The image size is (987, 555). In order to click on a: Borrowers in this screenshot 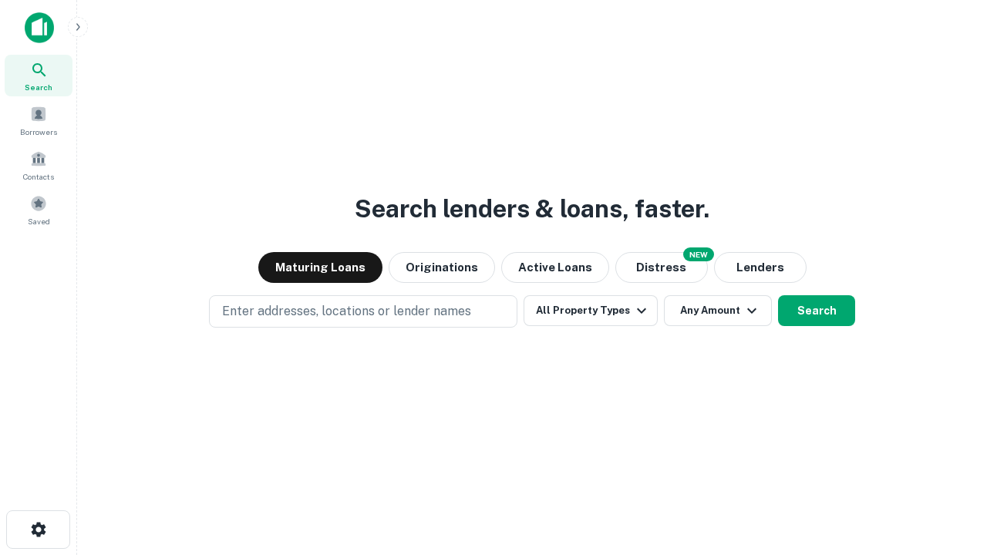, I will do `click(39, 120)`.